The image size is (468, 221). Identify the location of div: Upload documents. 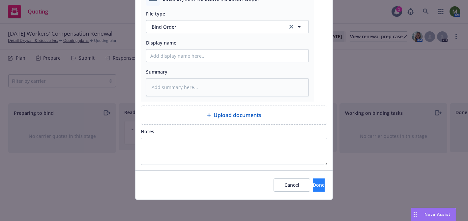
(234, 115).